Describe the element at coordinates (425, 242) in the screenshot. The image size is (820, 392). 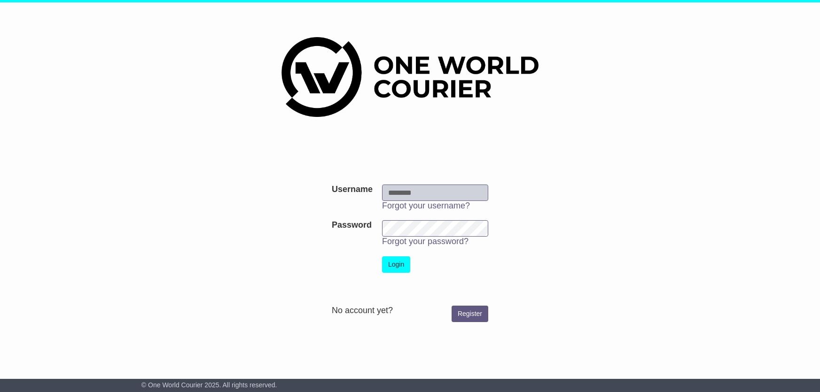
I see `a: Forgot your password?` at that location.